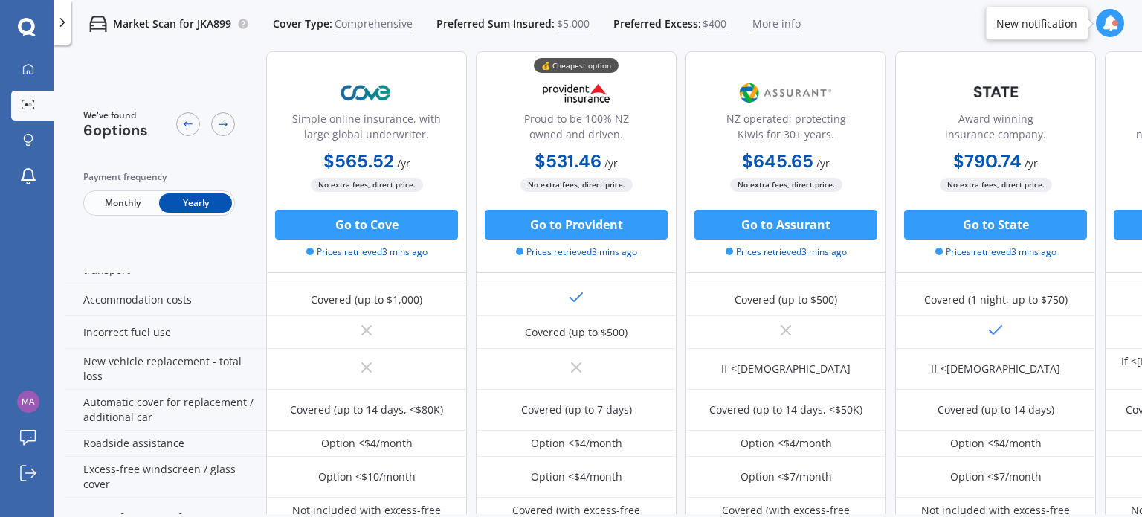 This screenshot has width=1142, height=517. I want to click on div: Simple online insurance, with large global underwriter., so click(366, 129).